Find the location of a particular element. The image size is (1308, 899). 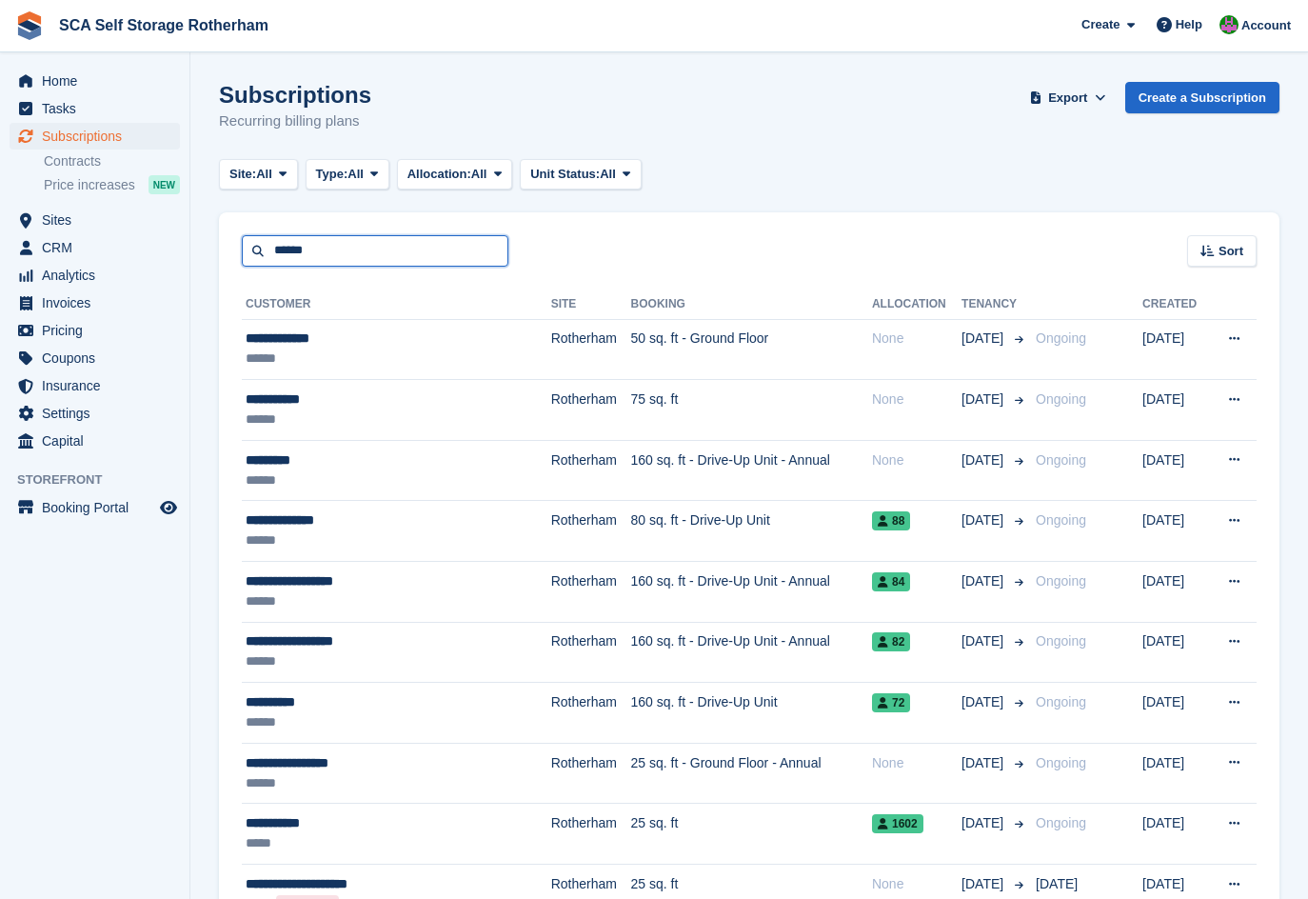

button: Allocation: All is located at coordinates (455, 174).